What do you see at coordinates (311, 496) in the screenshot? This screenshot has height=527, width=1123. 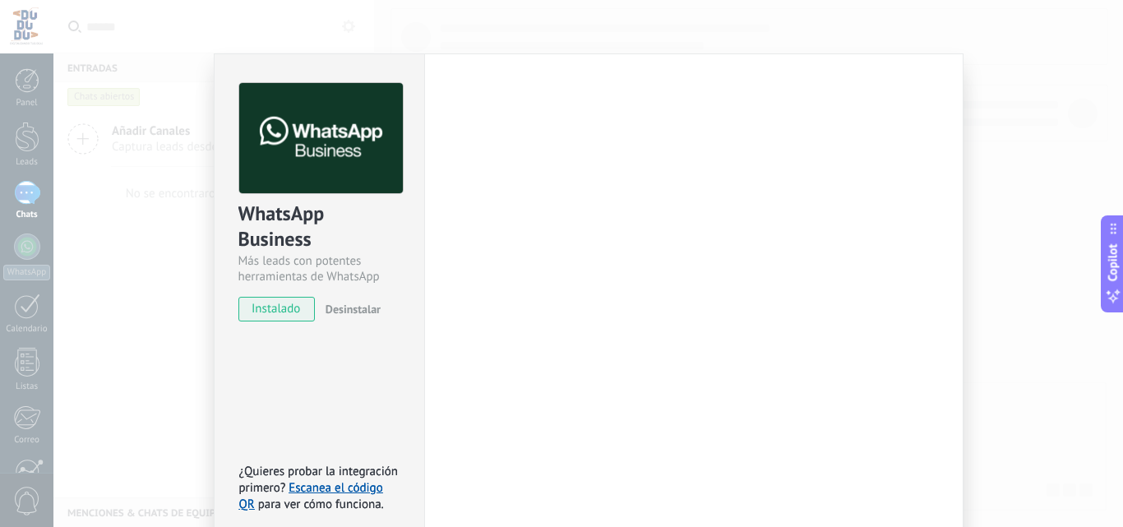 I see `a: Escanea el código QR` at bounding box center [311, 496].